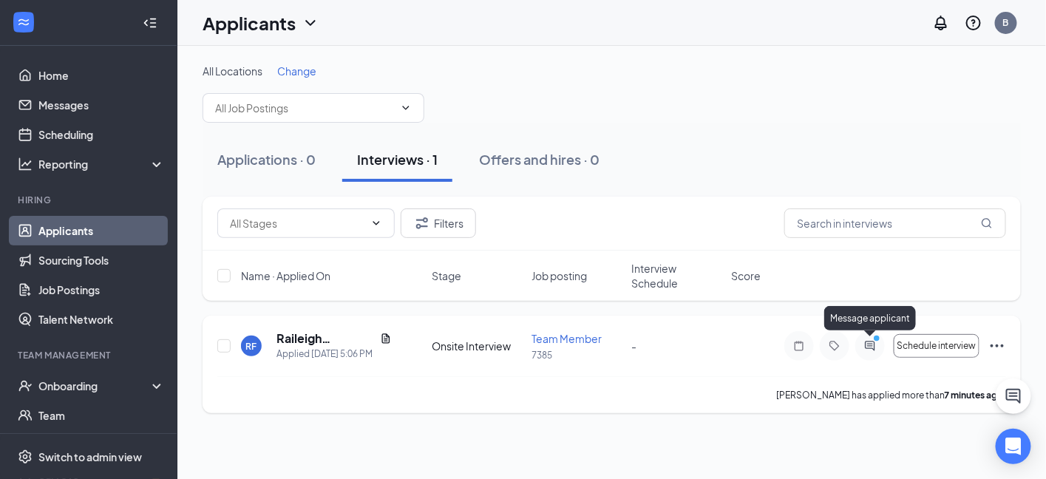 This screenshot has width=1046, height=479. Describe the element at coordinates (870, 346) in the screenshot. I see `svg: ActiveChat` at that location.